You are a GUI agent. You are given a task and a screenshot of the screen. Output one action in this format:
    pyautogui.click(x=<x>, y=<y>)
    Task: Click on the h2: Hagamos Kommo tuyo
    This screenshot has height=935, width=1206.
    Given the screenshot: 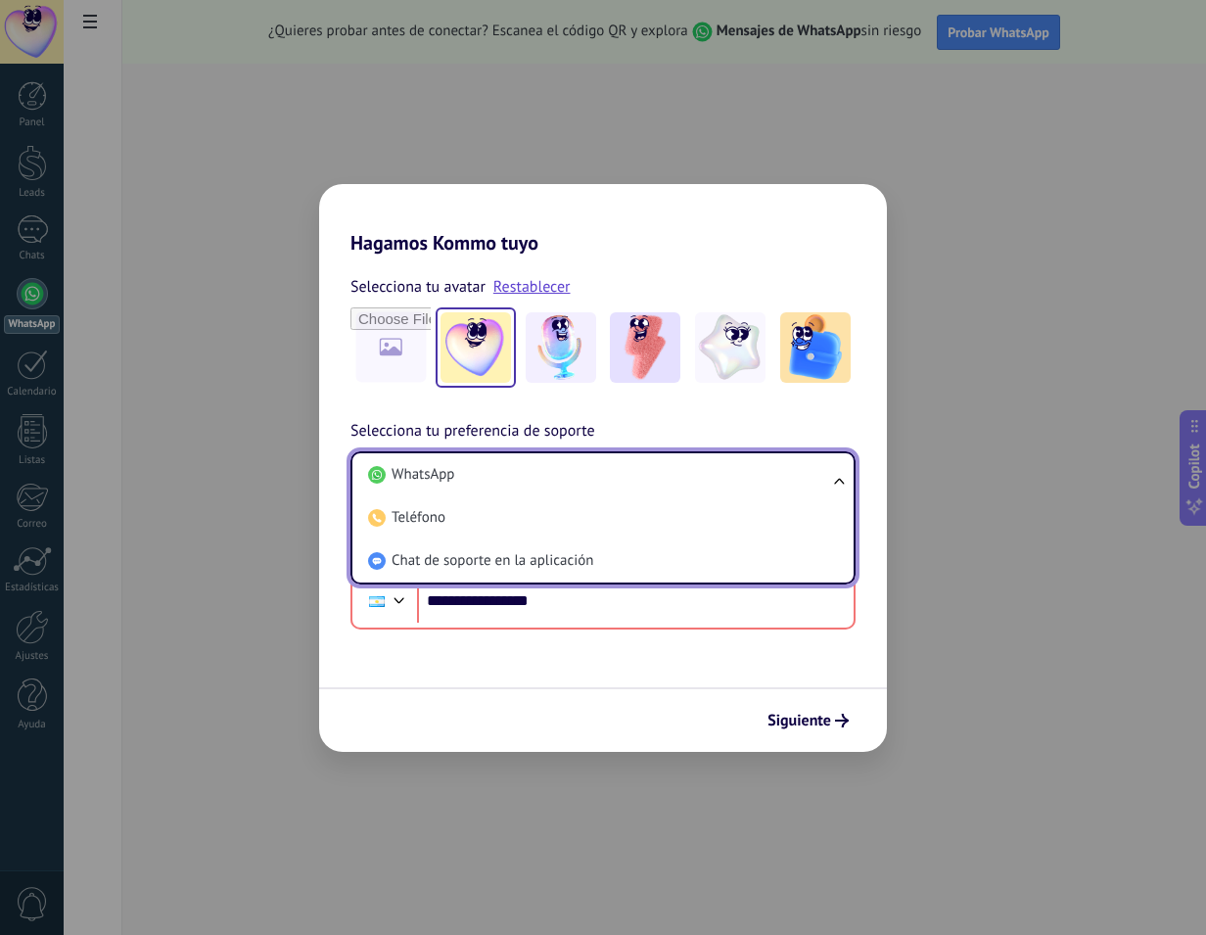 What is the action you would take?
    pyautogui.click(x=603, y=219)
    